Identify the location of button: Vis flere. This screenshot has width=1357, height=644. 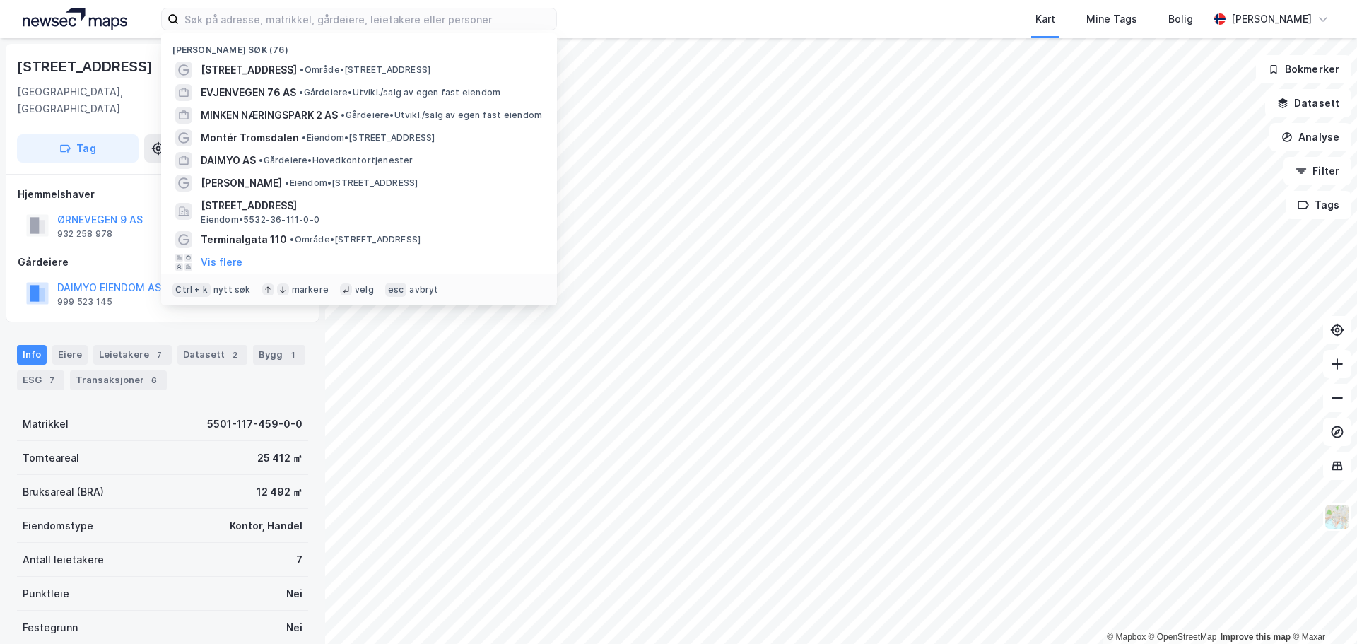
(221, 262).